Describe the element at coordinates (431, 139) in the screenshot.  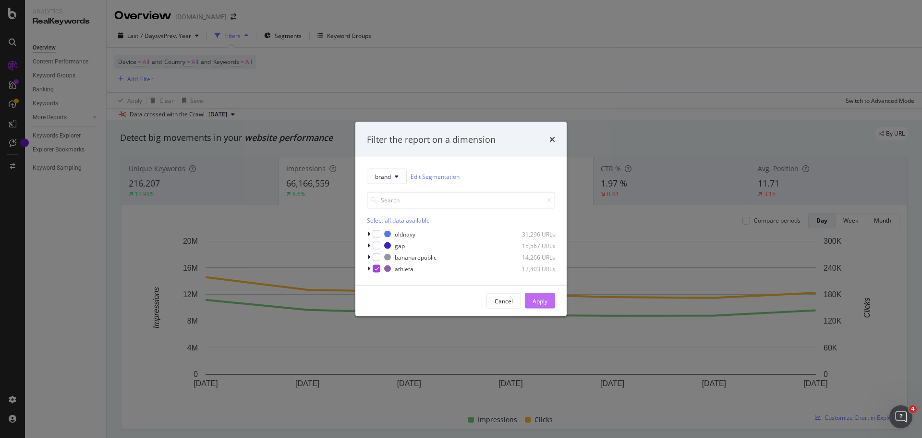
I see `div: Filter the report on a dimension` at that location.